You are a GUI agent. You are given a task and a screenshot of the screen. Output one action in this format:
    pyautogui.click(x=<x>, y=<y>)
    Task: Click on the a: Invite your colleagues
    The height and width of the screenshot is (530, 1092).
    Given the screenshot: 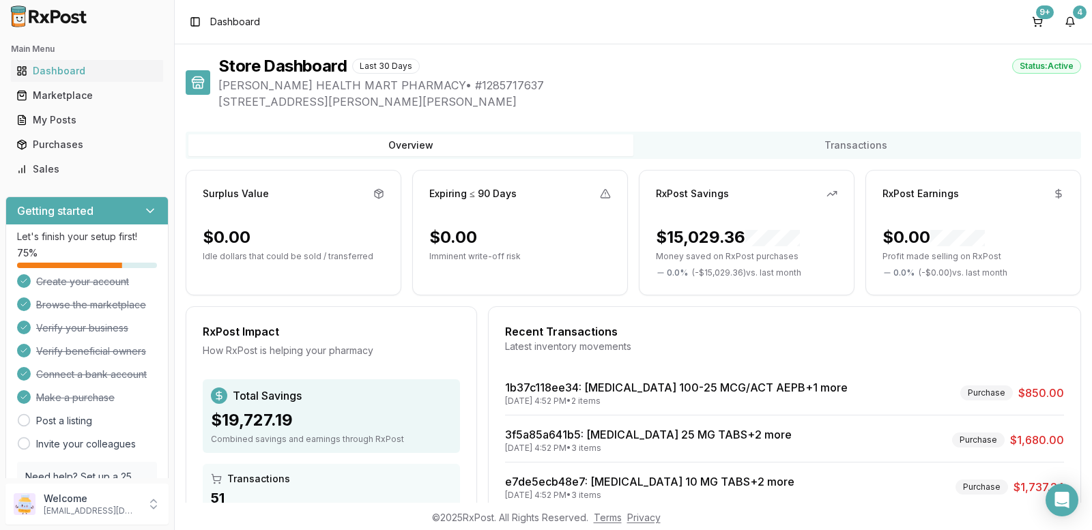 What is the action you would take?
    pyautogui.click(x=86, y=444)
    